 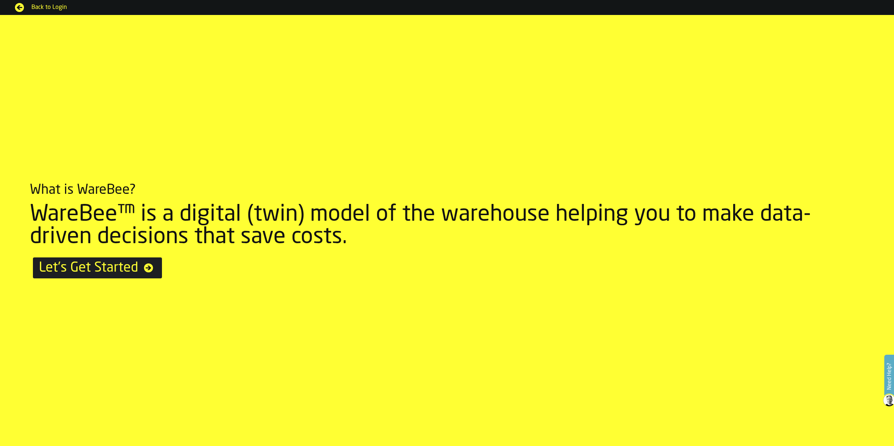 I want to click on a: Let's Get Started, so click(x=97, y=268).